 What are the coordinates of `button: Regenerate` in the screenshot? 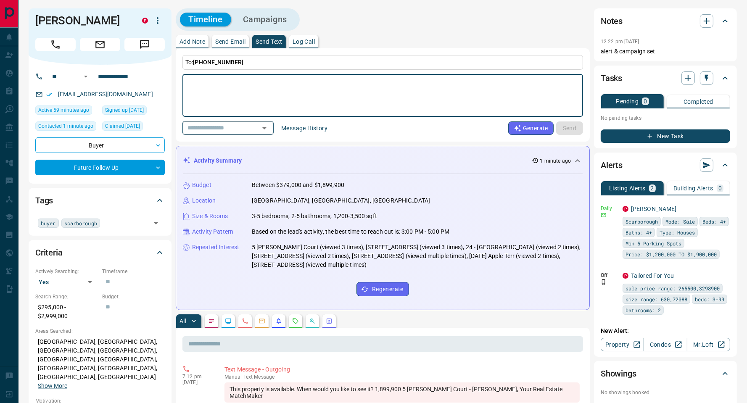 It's located at (382, 289).